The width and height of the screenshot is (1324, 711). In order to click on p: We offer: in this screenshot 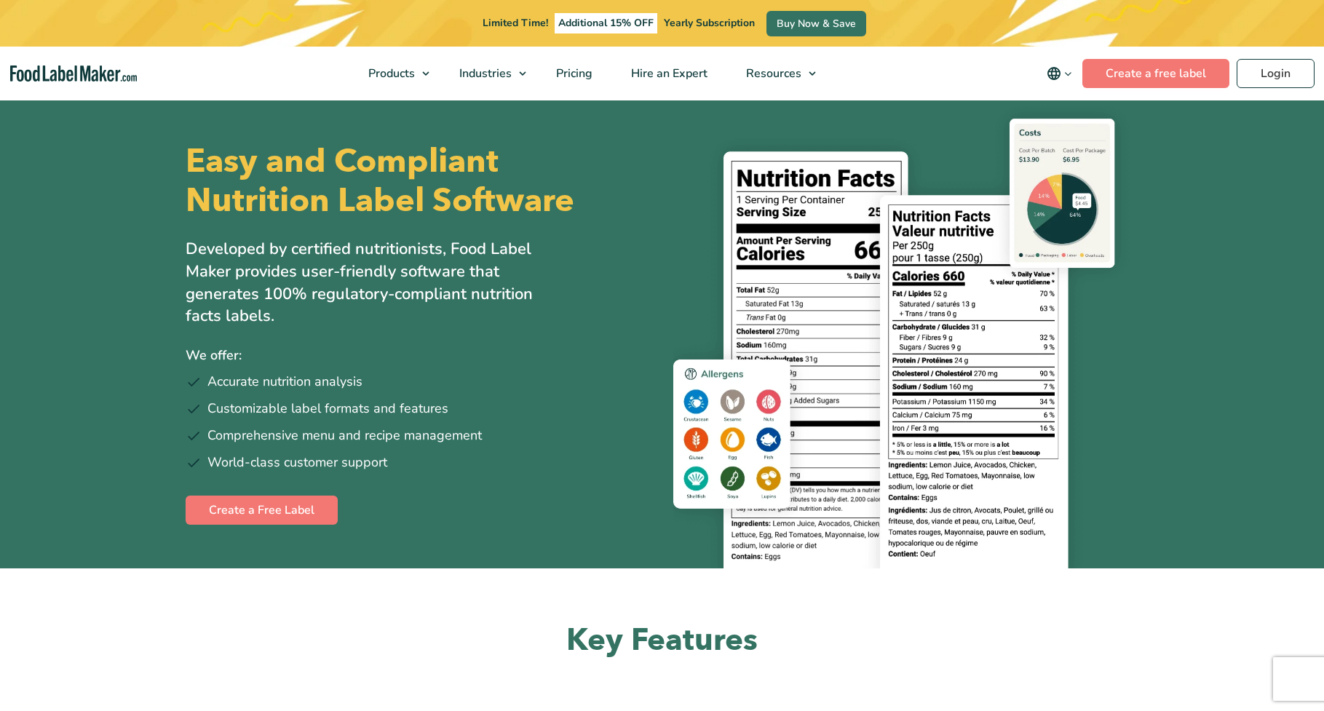, I will do `click(419, 355)`.